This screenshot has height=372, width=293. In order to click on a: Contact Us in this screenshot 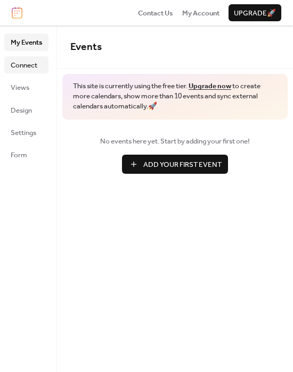, I will do `click(155, 13)`.